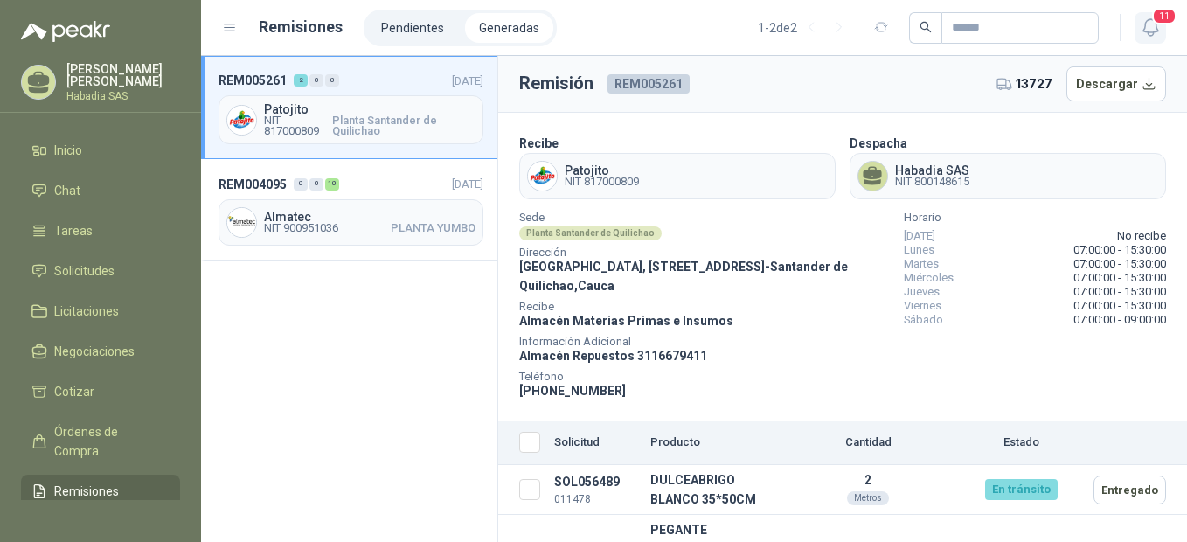 Image resolution: width=1187 pixels, height=542 pixels. I want to click on span: No recibe, so click(1142, 236).